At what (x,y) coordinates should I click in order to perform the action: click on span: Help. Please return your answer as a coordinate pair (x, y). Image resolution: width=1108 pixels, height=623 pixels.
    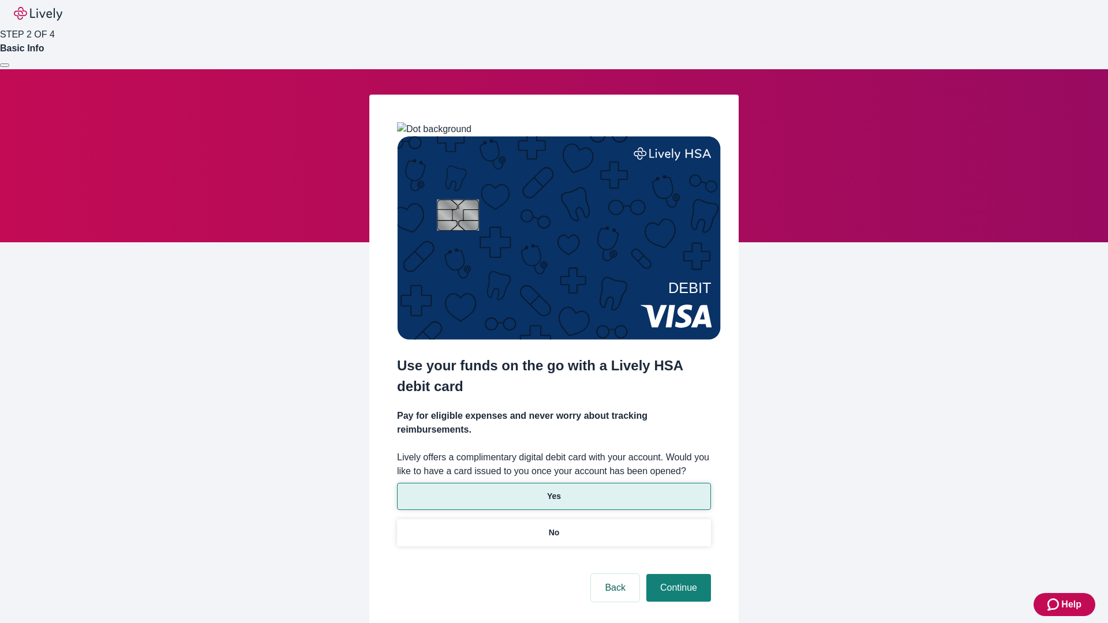
    Looking at the image, I should click on (1071, 605).